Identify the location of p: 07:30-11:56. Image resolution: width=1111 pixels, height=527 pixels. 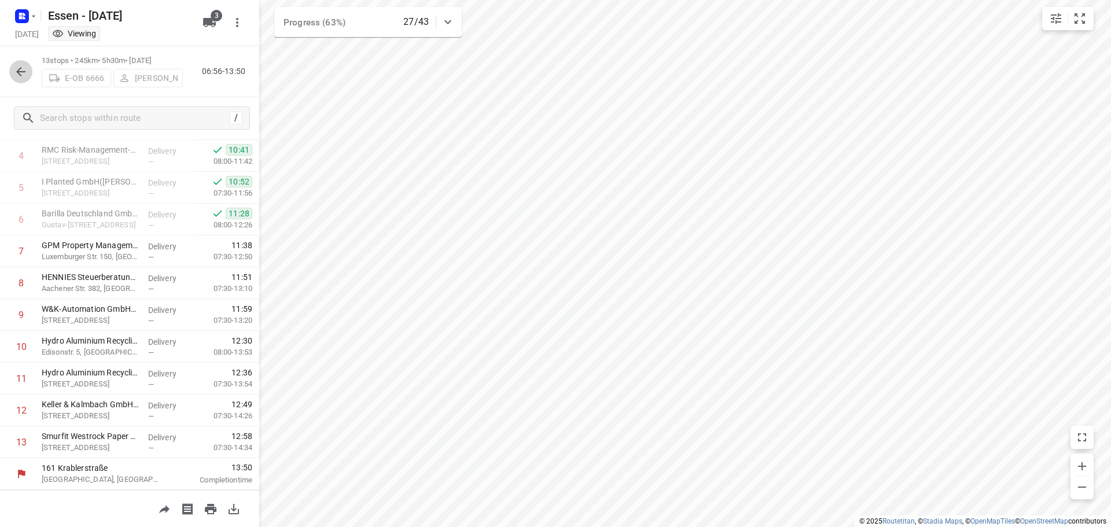
(223, 193).